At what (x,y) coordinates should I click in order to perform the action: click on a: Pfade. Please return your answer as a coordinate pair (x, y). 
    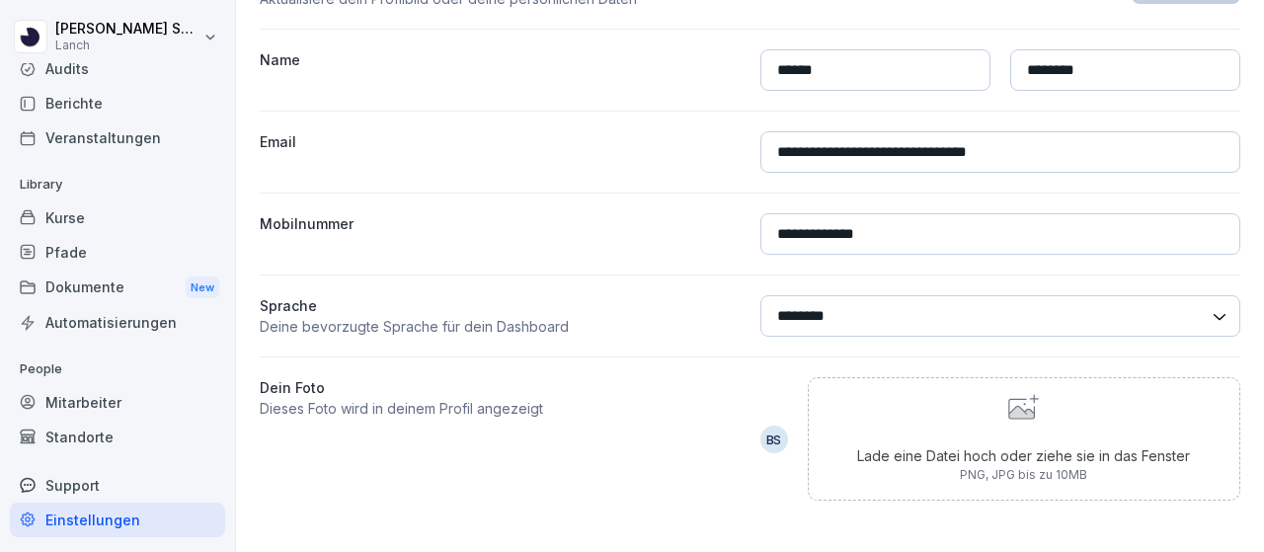
    Looking at the image, I should click on (117, 252).